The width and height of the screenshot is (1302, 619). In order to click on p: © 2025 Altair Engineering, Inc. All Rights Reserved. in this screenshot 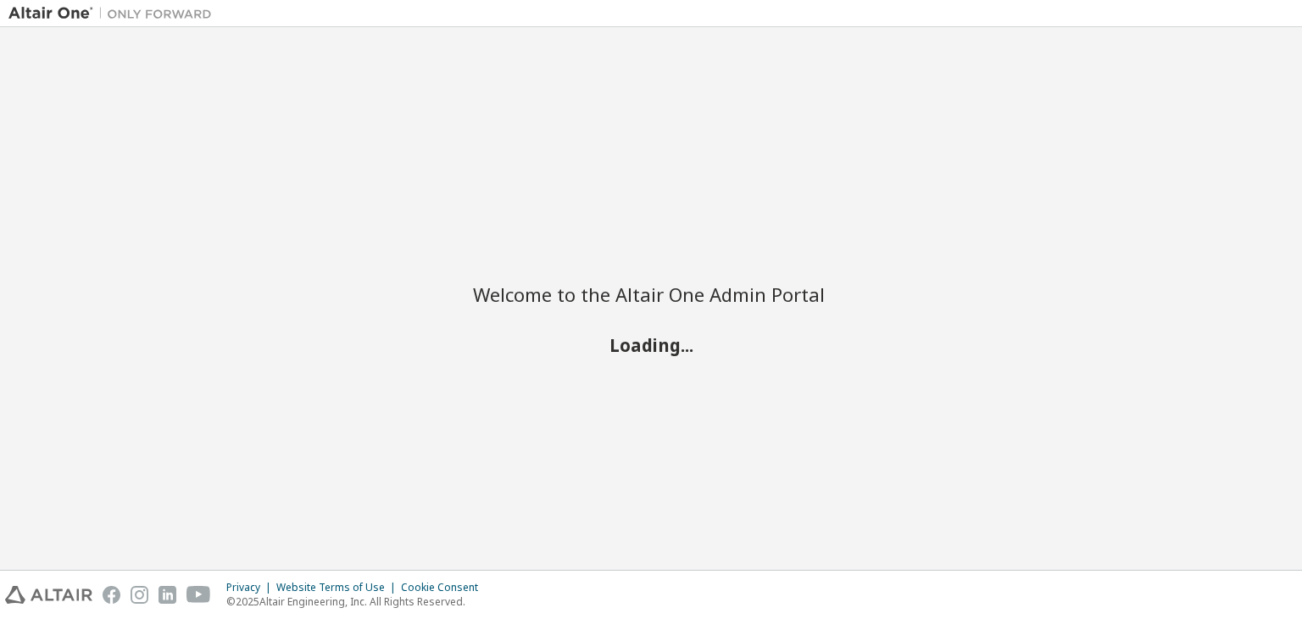, I will do `click(357, 601)`.